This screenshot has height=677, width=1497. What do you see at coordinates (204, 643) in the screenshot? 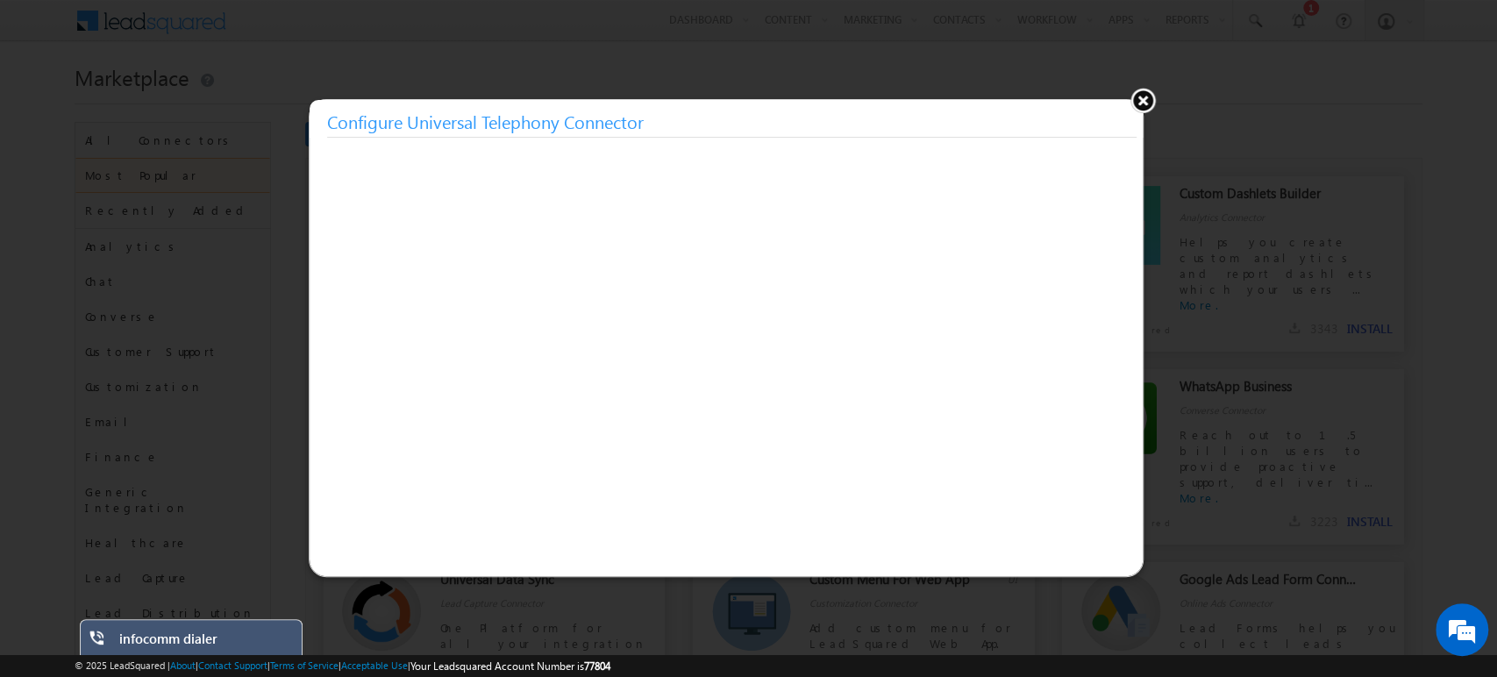
I see `div: infocomm dialer` at bounding box center [204, 643].